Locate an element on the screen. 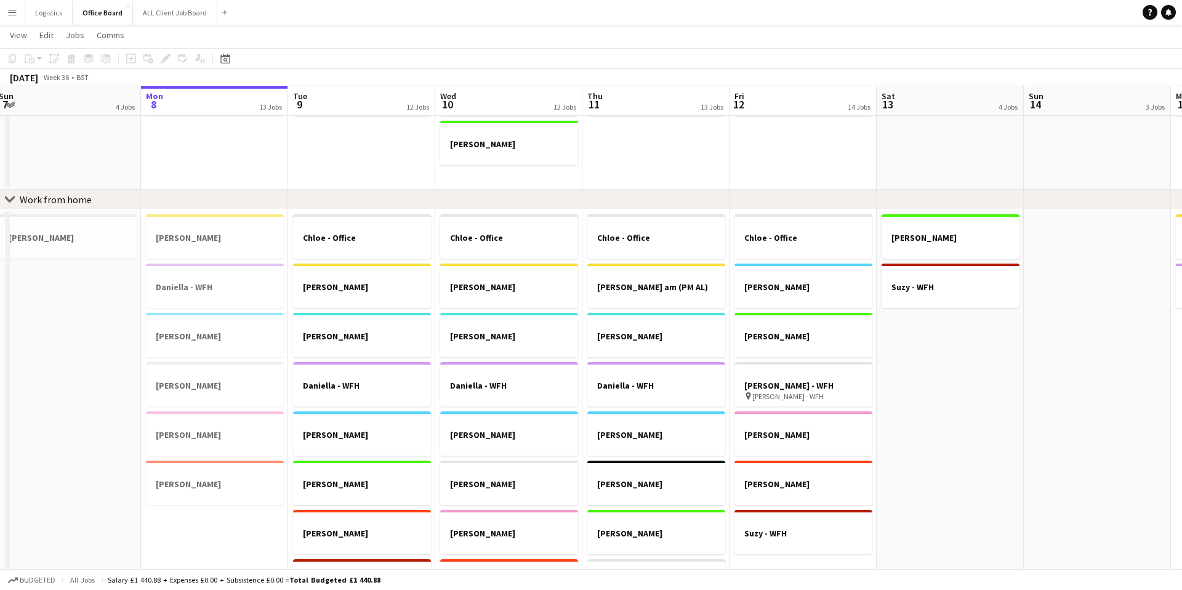  h3: Suzy - WFH is located at coordinates (950, 287).